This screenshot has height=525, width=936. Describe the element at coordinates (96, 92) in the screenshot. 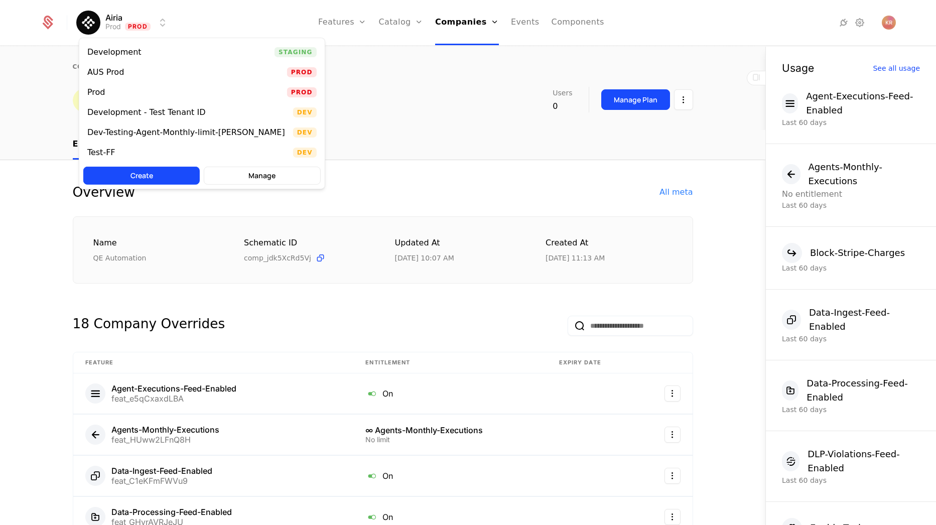

I see `div: Prod` at that location.